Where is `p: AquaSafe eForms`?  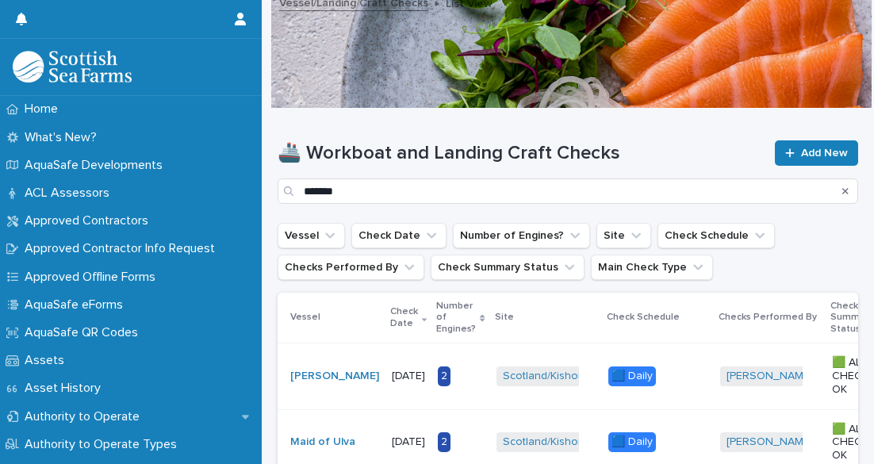 p: AquaSafe eForms is located at coordinates (77, 304).